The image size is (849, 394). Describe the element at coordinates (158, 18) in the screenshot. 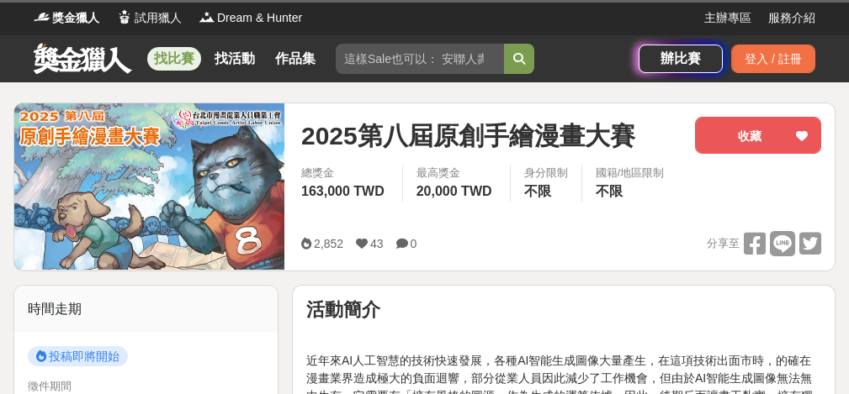

I see `span: 試用獵人` at that location.